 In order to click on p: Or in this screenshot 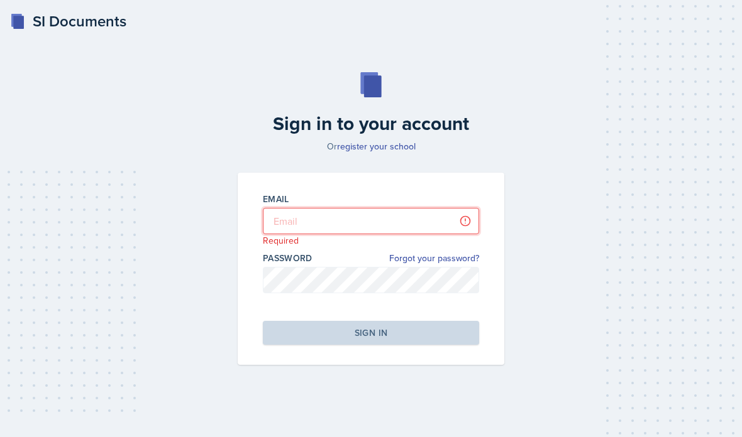, I will do `click(371, 146)`.